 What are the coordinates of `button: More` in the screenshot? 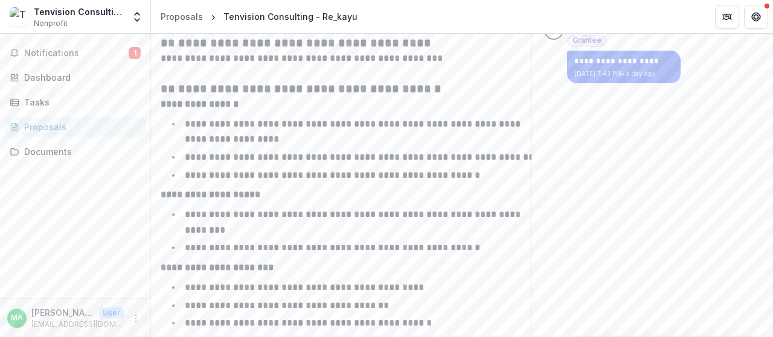 It's located at (136, 319).